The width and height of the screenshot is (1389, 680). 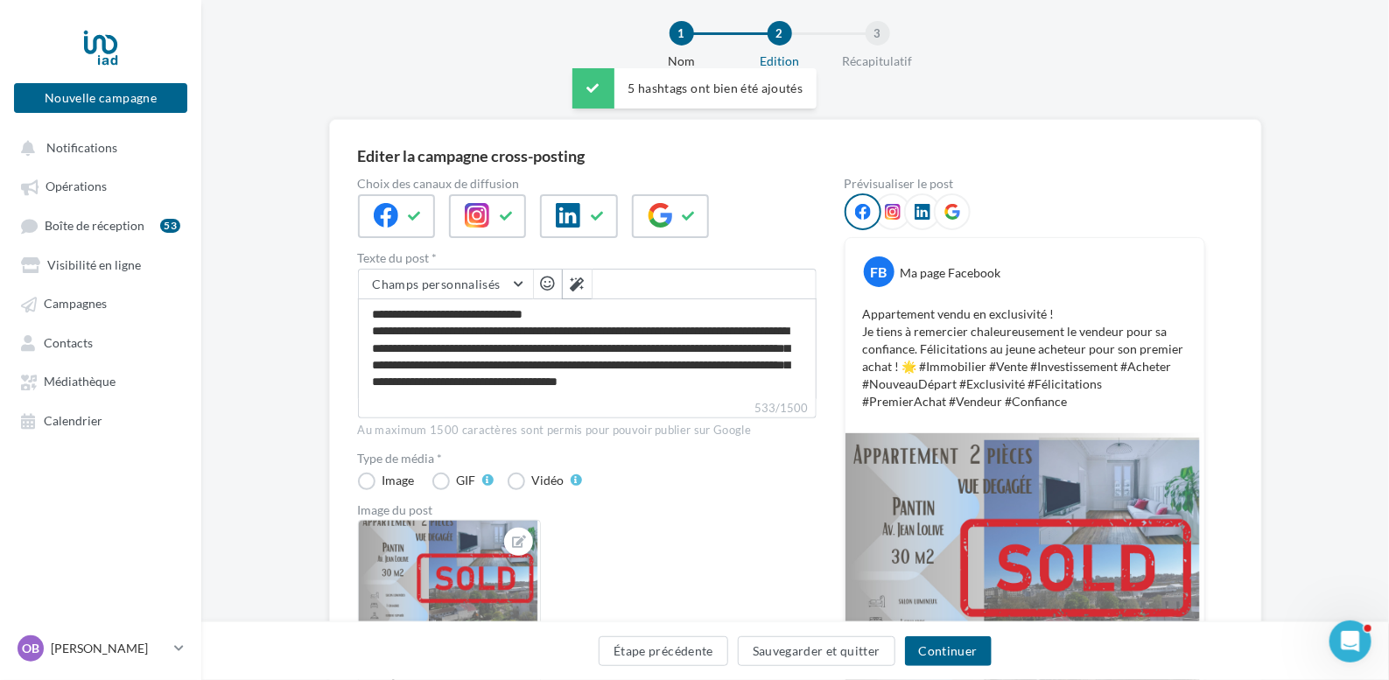 I want to click on span: Visibilité en ligne, so click(x=94, y=264).